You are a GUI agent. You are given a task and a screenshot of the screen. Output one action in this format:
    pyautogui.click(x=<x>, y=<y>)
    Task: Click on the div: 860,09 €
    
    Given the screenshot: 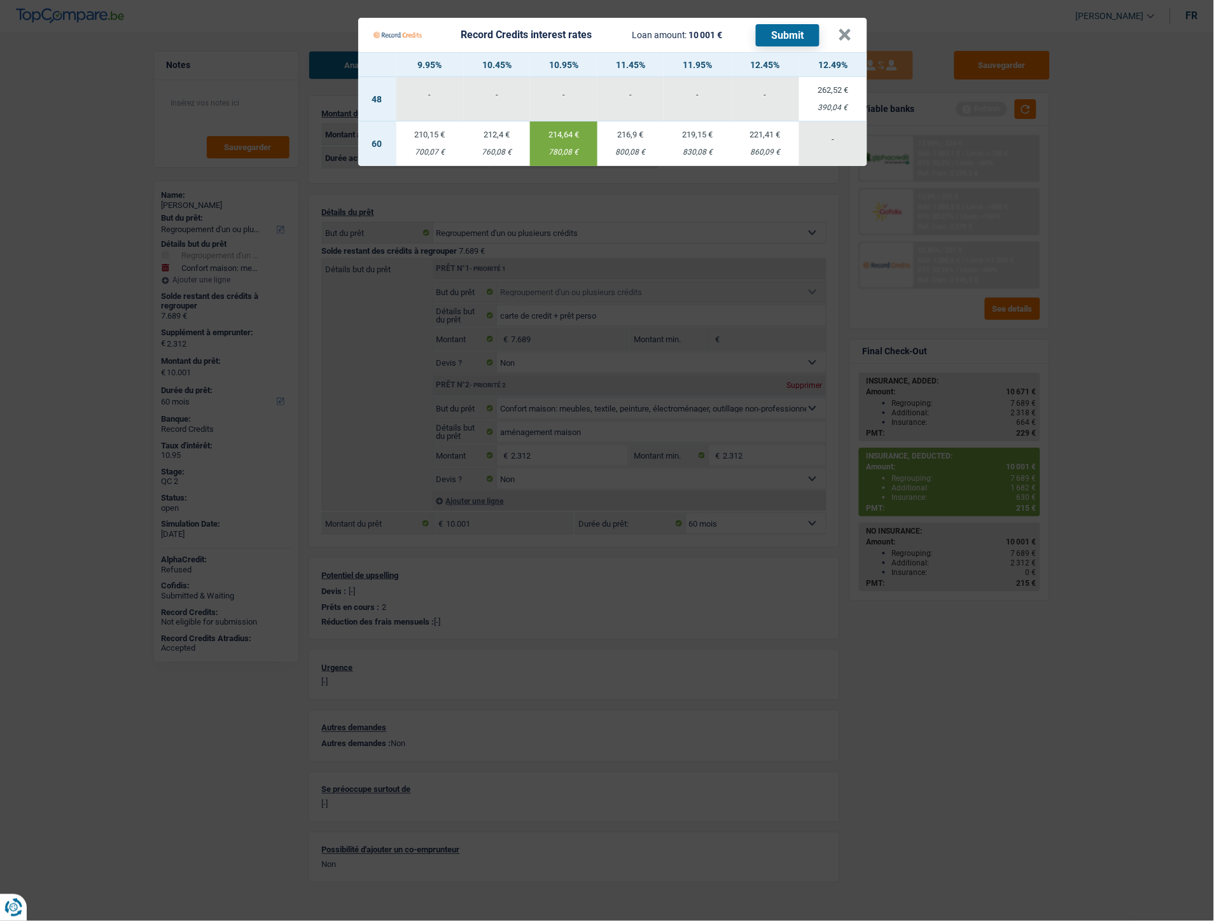 What is the action you would take?
    pyautogui.click(x=765, y=152)
    